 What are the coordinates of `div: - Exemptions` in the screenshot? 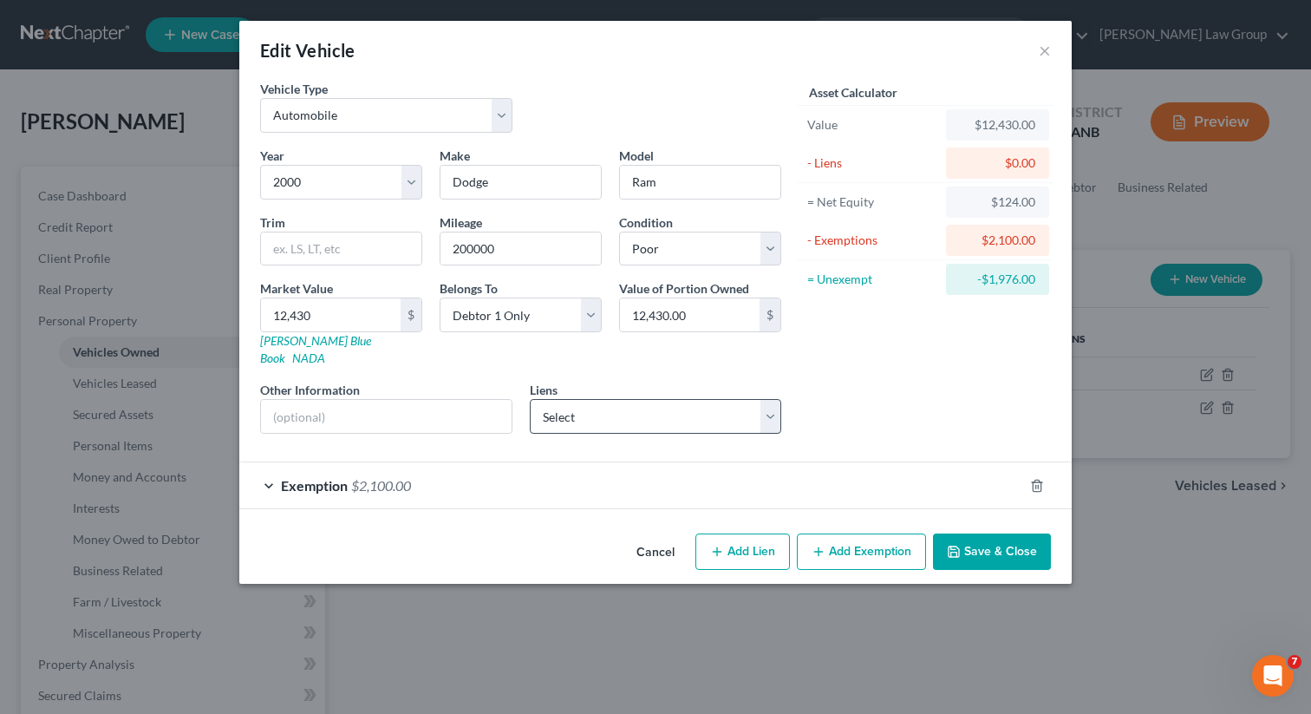 It's located at (872, 240).